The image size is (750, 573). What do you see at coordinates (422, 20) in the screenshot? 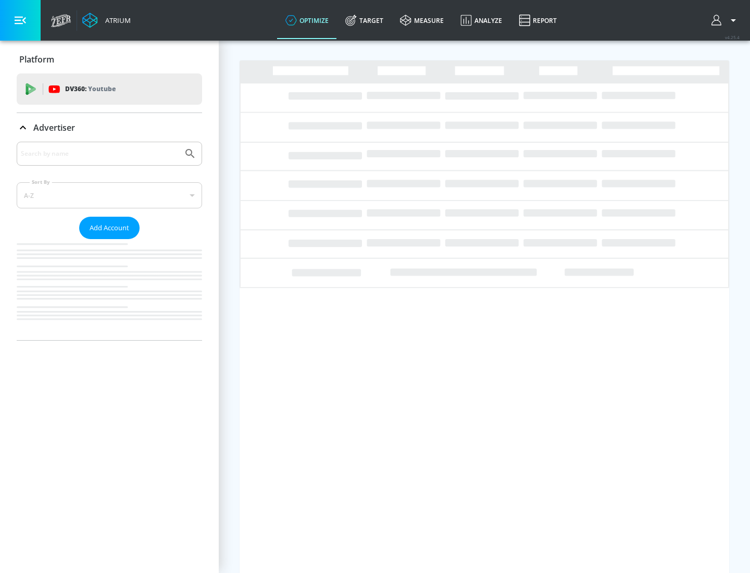
I see `a: measure` at bounding box center [422, 20].